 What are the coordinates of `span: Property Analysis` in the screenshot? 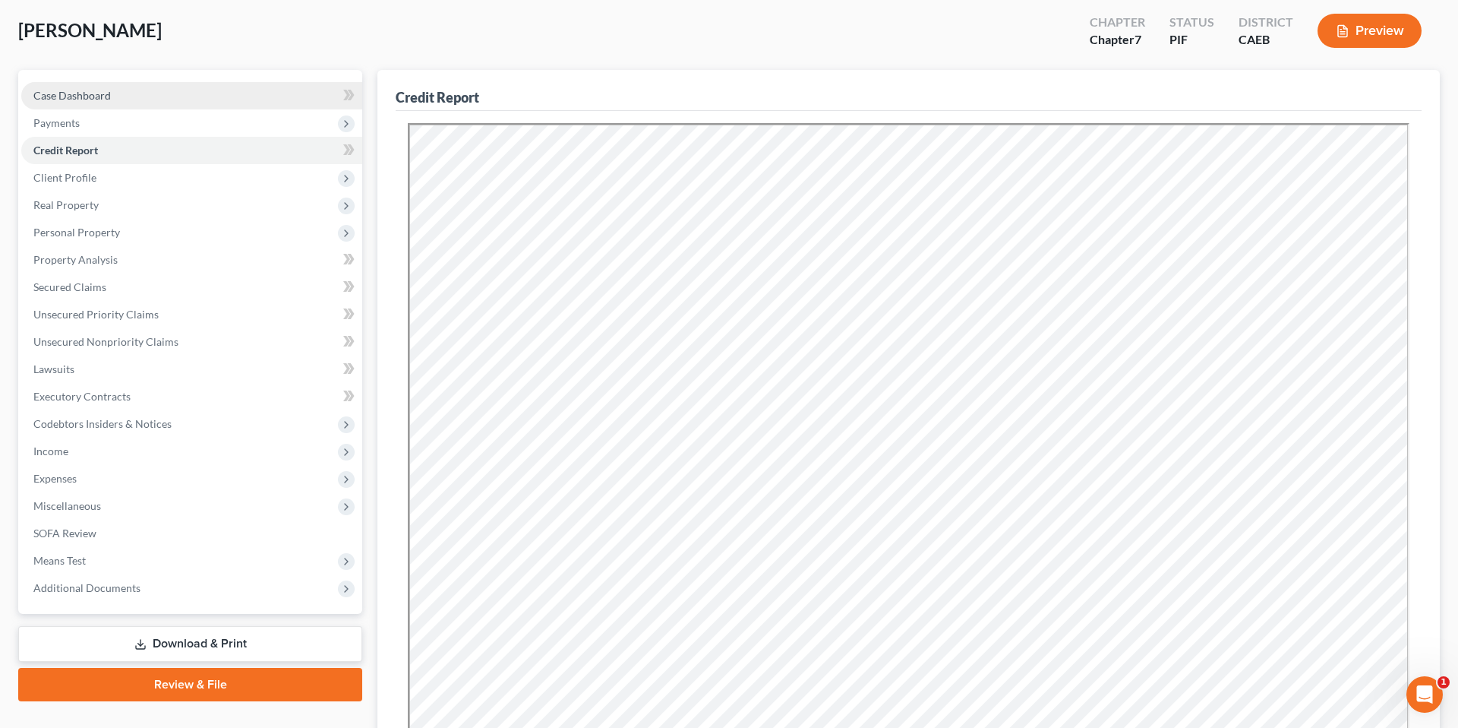 It's located at (75, 259).